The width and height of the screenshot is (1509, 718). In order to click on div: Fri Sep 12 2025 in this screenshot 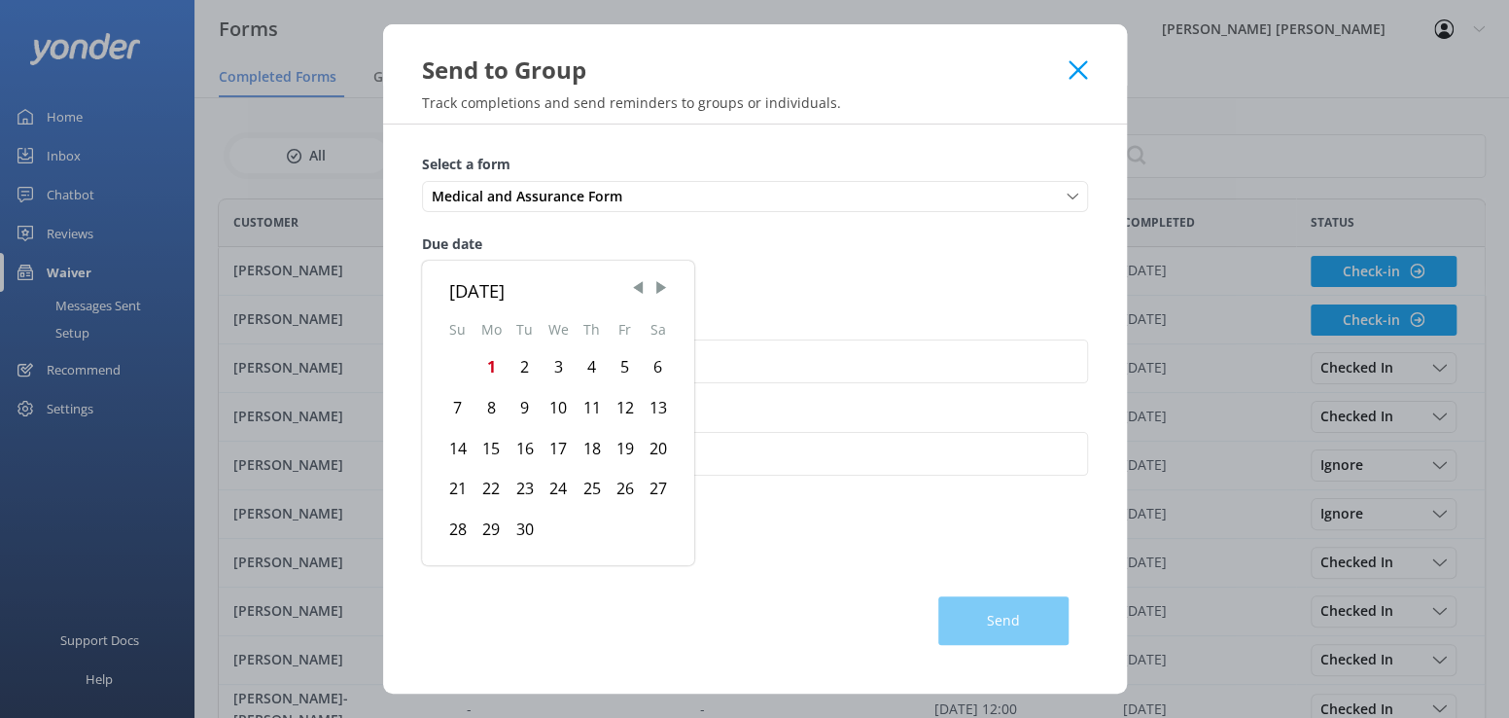, I will do `click(625, 408)`.